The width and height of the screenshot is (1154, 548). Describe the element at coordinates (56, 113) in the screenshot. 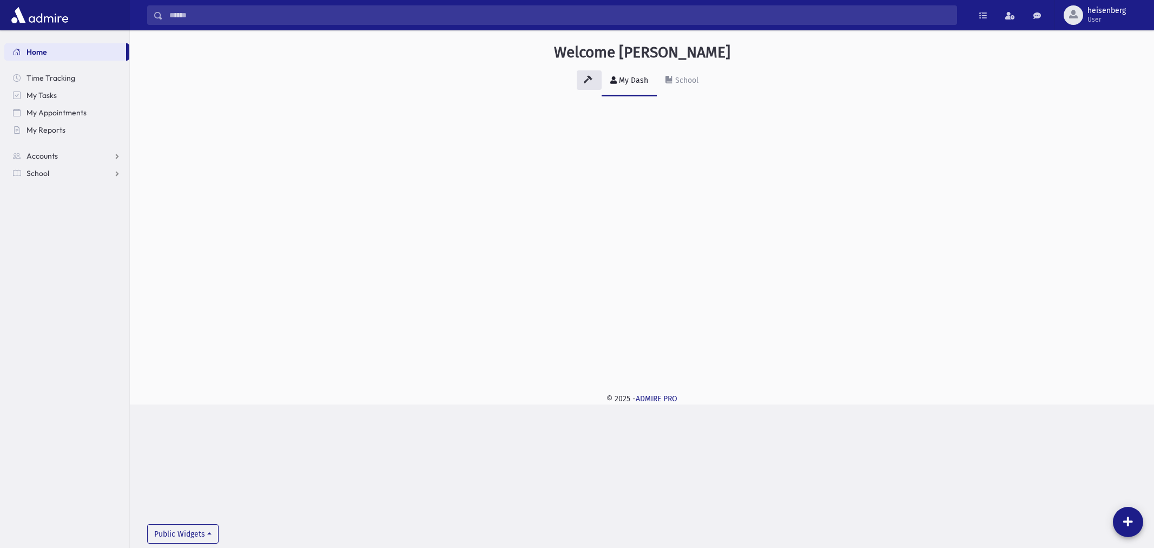

I see `span: My Appointments` at that location.